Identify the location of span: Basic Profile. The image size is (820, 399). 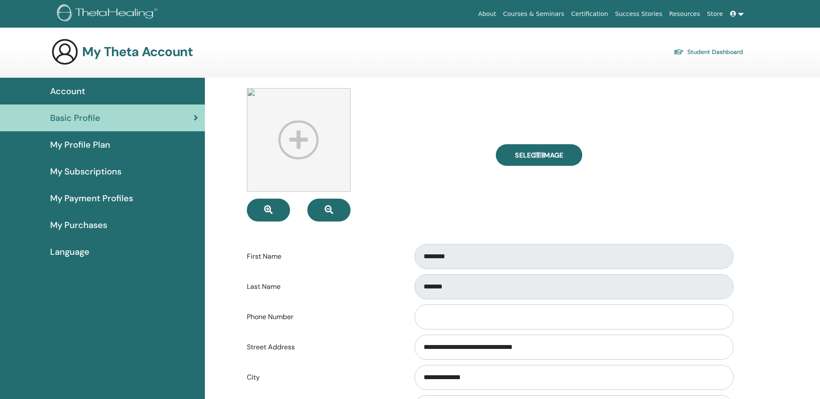
(75, 118).